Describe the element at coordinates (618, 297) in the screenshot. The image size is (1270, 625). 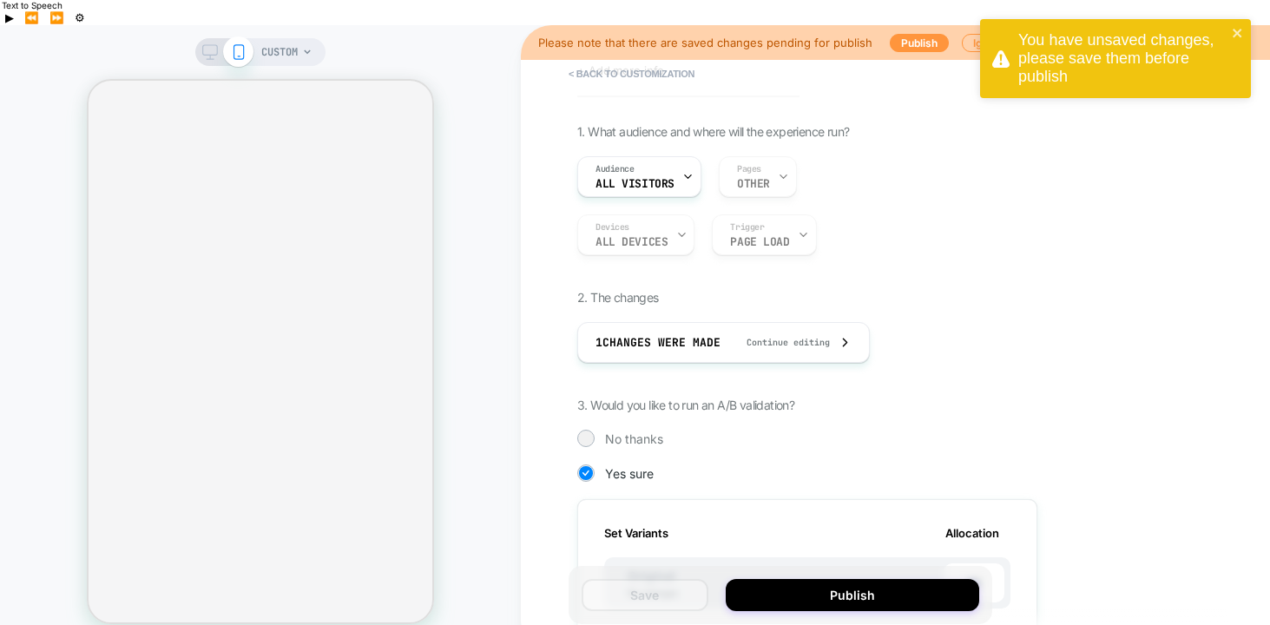
I see `span: 2. The changes` at that location.